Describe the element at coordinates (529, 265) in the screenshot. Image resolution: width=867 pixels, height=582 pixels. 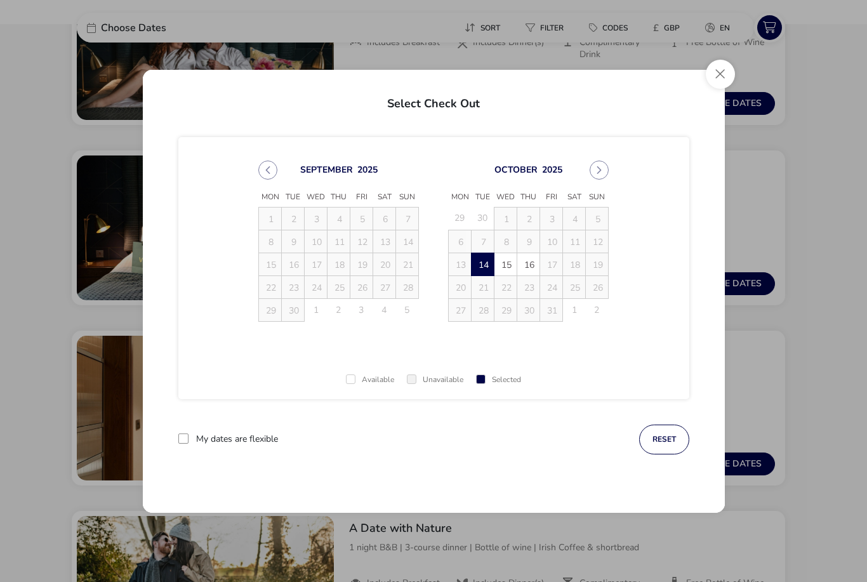
I see `span: 16` at that location.